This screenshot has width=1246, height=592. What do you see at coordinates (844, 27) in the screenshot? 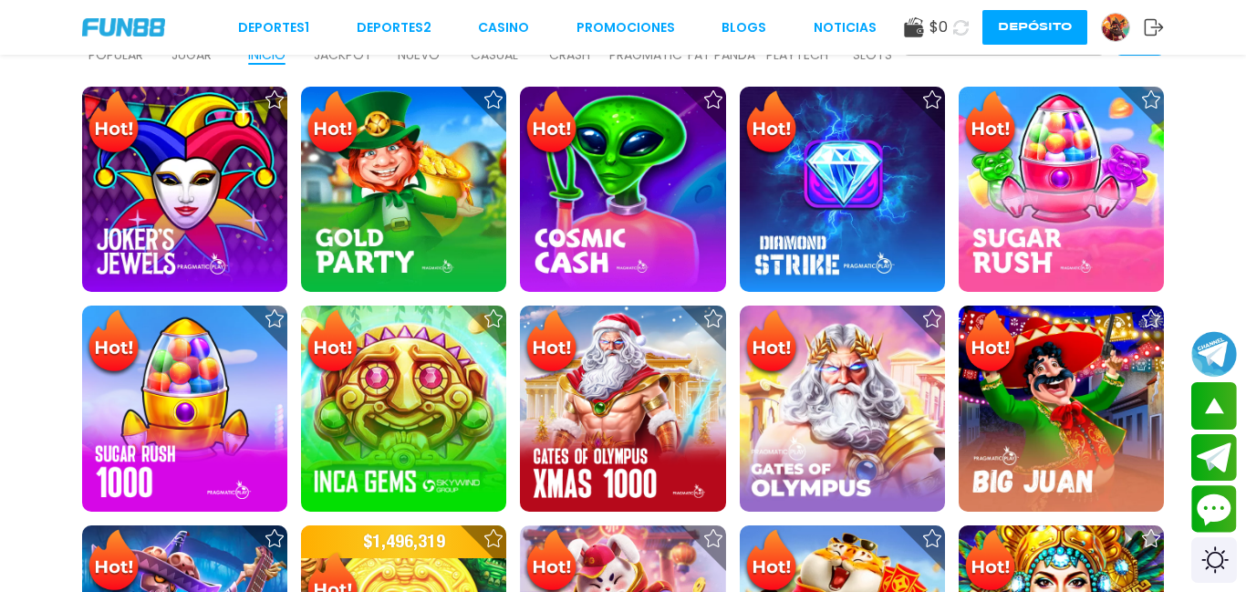
I see `a: NOTICIAS` at bounding box center [844, 27].